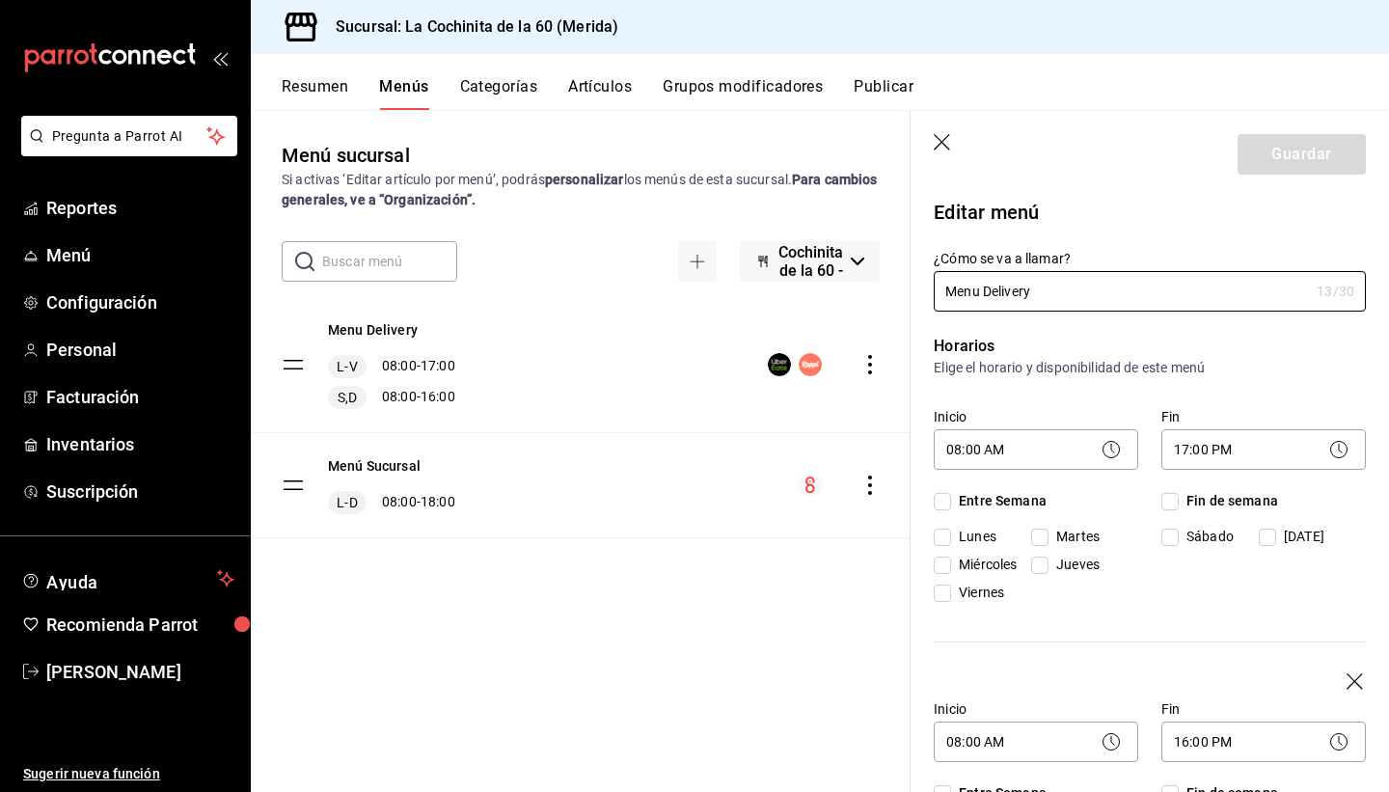 The height and width of the screenshot is (792, 1389). What do you see at coordinates (140, 491) in the screenshot?
I see `span: Suscripción` at bounding box center [140, 491].